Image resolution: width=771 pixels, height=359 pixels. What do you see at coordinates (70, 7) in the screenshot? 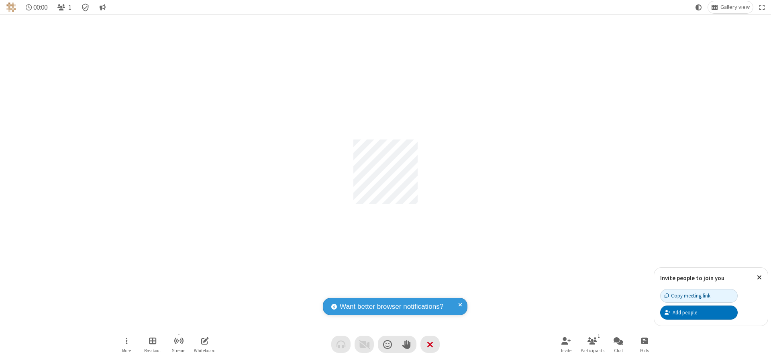
I see `span: 1` at bounding box center [70, 7].